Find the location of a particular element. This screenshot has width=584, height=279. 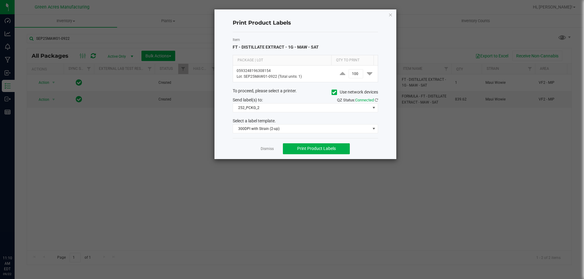

h4: Print Product Labels is located at coordinates (305, 23).